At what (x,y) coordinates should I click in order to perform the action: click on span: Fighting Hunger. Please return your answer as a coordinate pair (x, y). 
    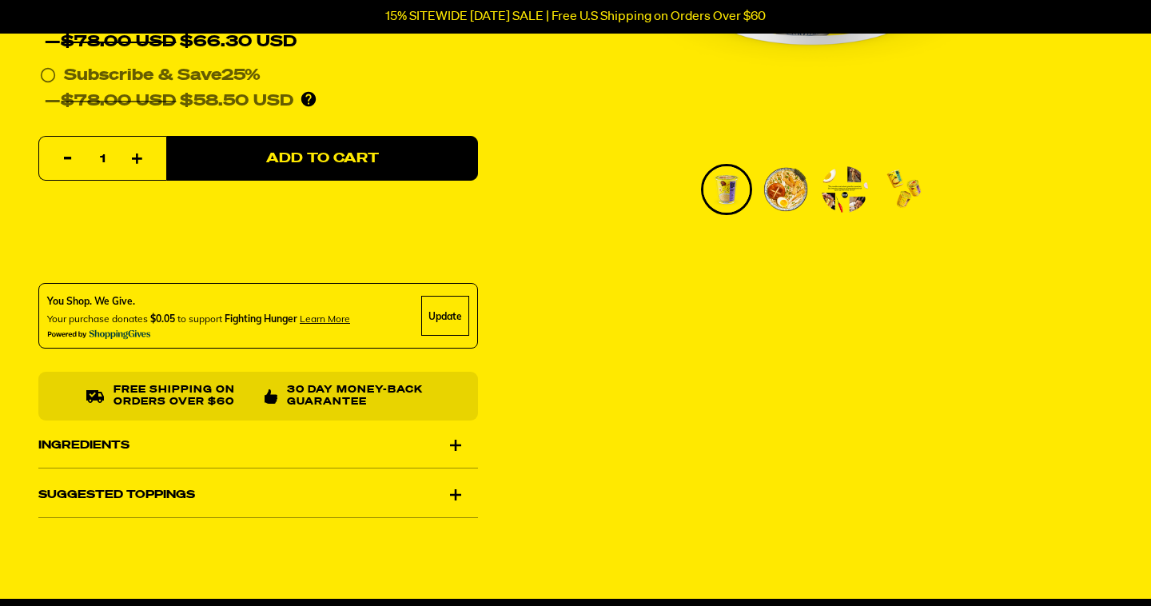
    Looking at the image, I should click on (261, 319).